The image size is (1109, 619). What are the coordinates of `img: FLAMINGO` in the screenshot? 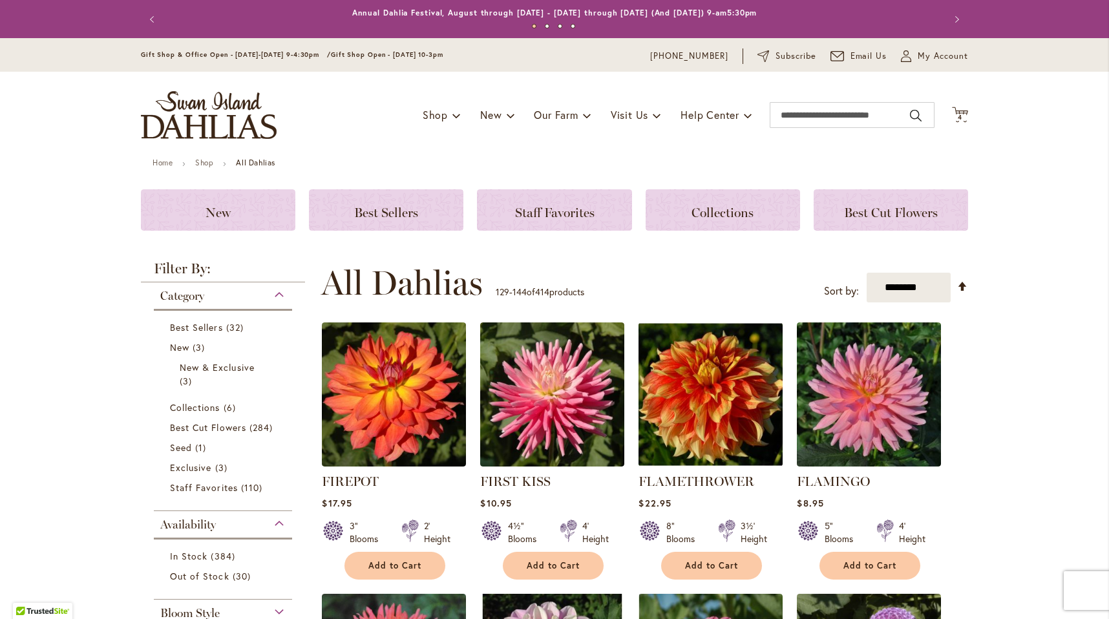 It's located at (869, 394).